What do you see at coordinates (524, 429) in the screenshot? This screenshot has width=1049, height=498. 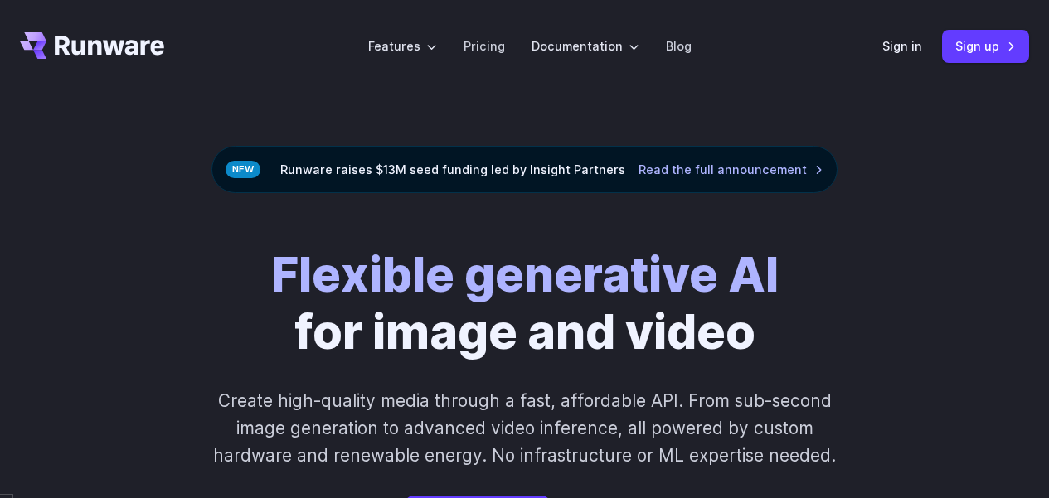 I see `p: Create high-quality media through a fast, affordable API. From sub-second image generation to adv...` at bounding box center [524, 429].